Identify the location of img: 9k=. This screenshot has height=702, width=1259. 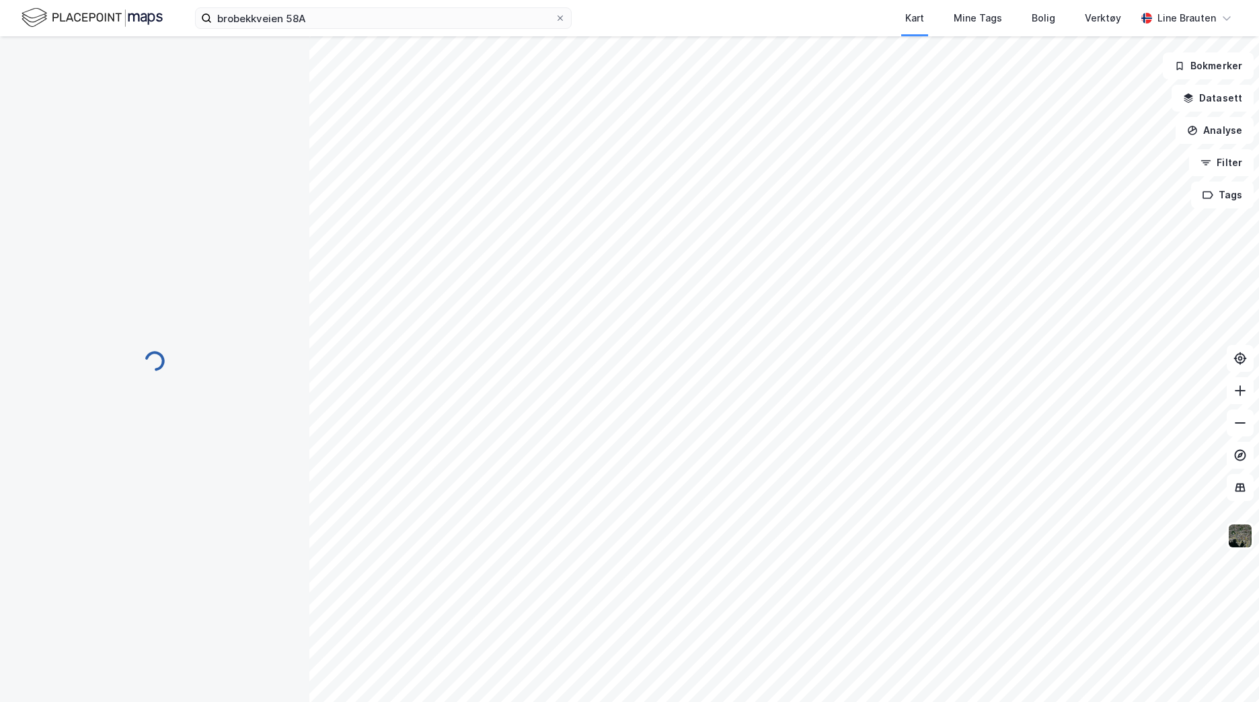
(1240, 536).